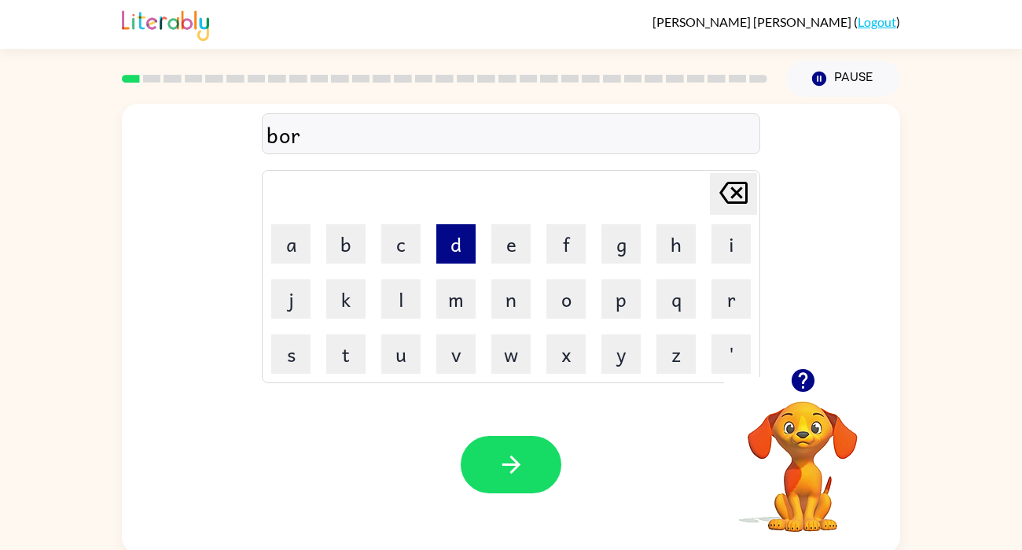 Image resolution: width=1022 pixels, height=550 pixels. Describe the element at coordinates (291, 299) in the screenshot. I see `button: j` at that location.